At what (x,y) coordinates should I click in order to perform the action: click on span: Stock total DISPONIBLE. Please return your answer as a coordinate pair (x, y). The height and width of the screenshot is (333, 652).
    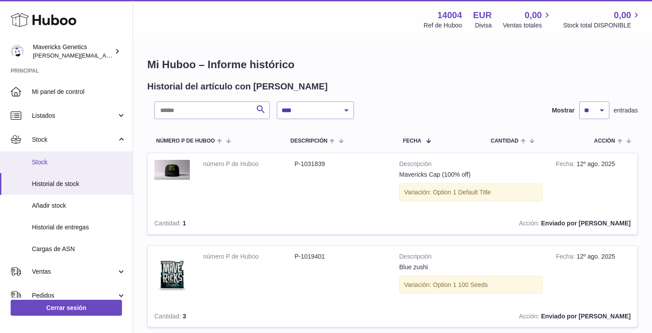
    Looking at the image, I should click on (602, 25).